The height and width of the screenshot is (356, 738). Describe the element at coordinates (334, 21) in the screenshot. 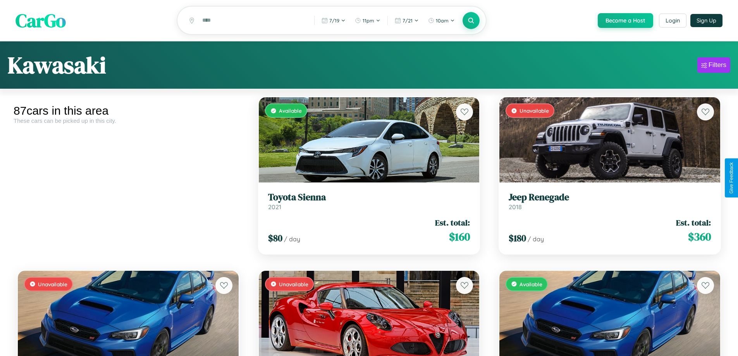

I see `button: 7/19` at that location.